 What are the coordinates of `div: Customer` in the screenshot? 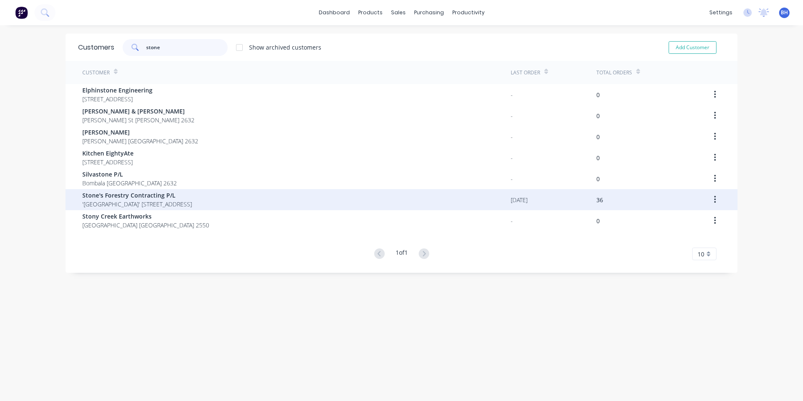 It's located at (96, 73).